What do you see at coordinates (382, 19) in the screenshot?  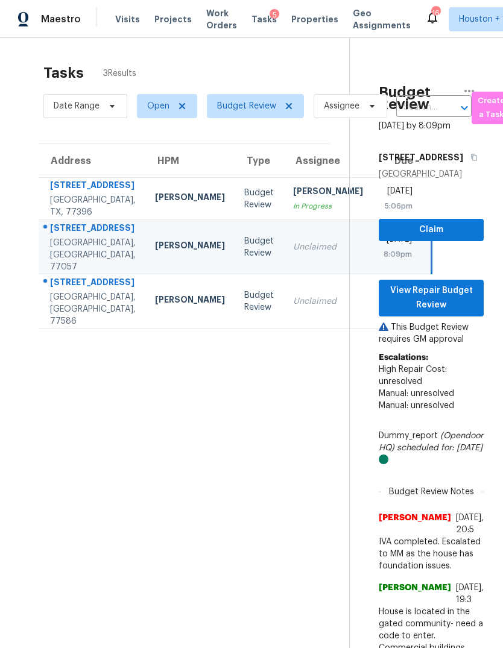 I see `span: Geo Assignments` at bounding box center [382, 19].